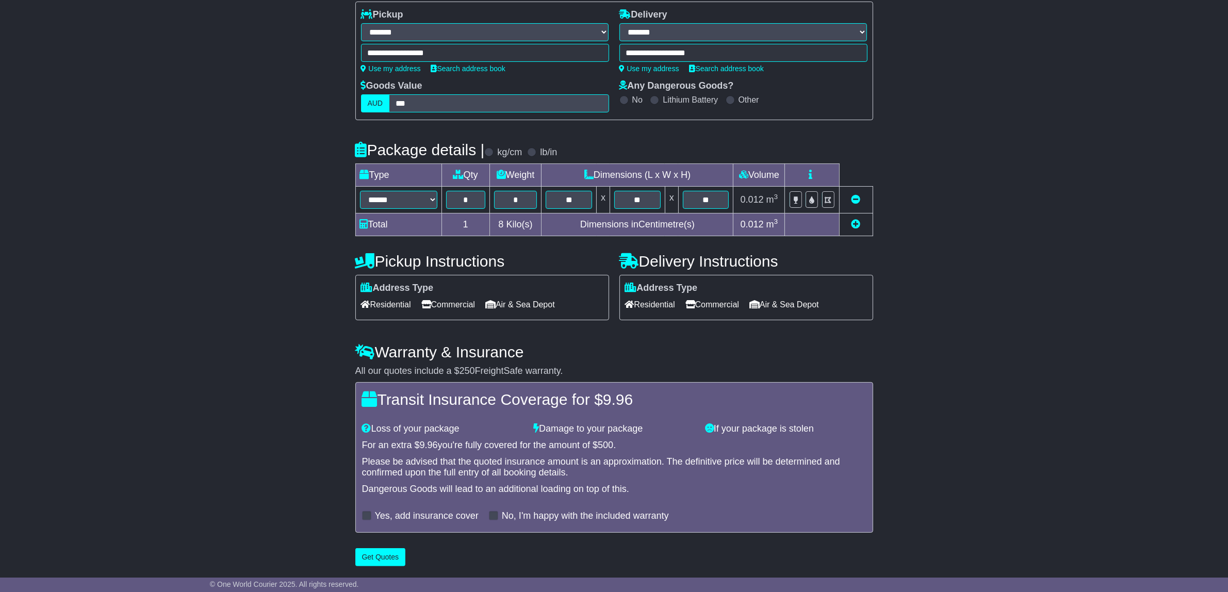 This screenshot has height=592, width=1228. Describe the element at coordinates (465, 175) in the screenshot. I see `td: Qty` at that location.